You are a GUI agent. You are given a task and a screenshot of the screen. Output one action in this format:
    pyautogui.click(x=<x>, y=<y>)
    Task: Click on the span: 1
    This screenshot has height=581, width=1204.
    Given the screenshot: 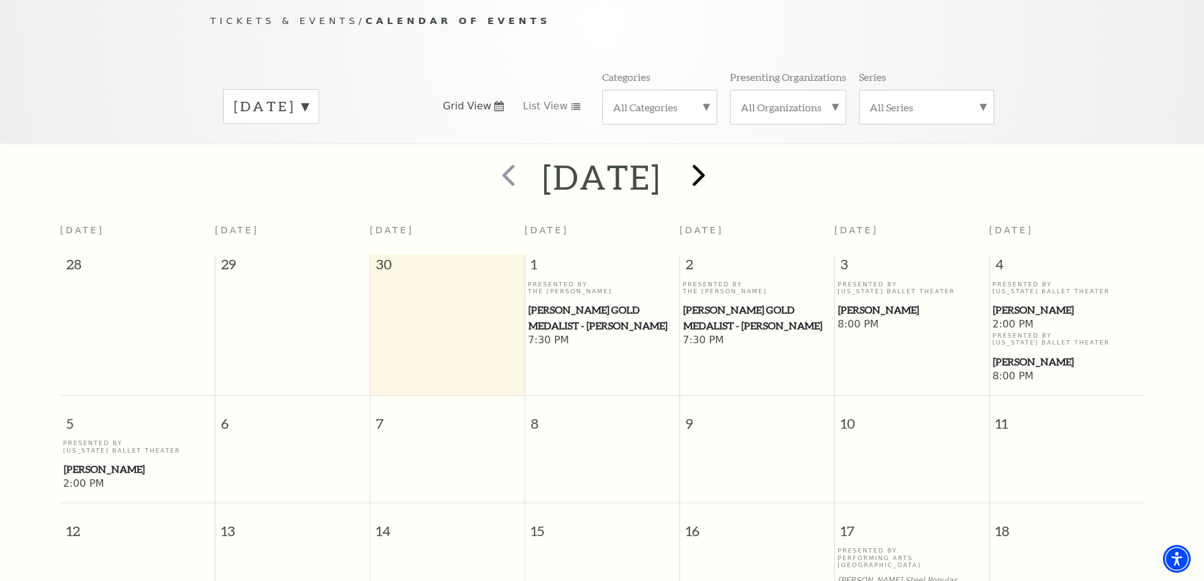 What is the action you would take?
    pyautogui.click(x=602, y=267)
    